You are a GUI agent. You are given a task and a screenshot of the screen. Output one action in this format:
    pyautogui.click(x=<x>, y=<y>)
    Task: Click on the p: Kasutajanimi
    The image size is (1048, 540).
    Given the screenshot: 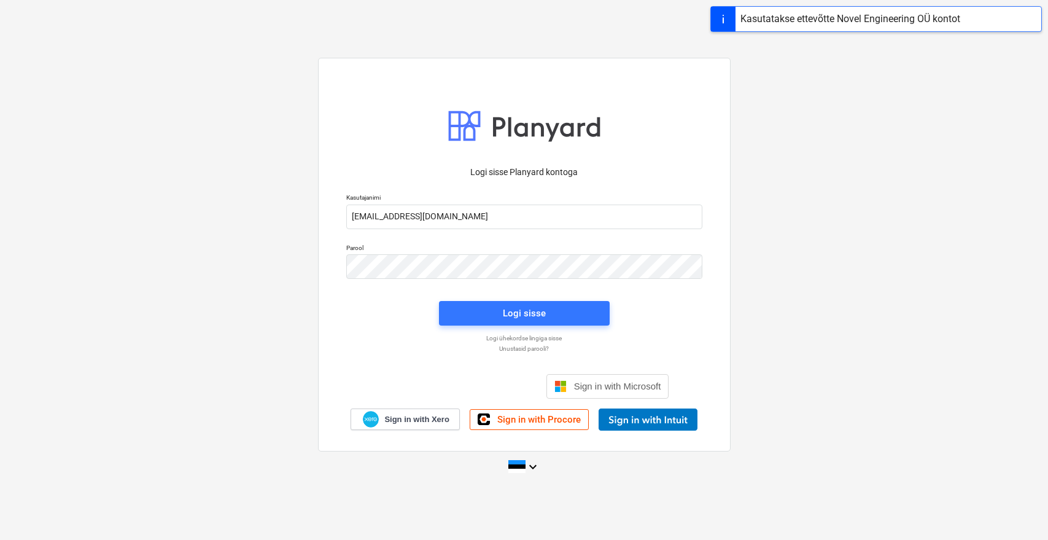 What is the action you would take?
    pyautogui.click(x=524, y=198)
    